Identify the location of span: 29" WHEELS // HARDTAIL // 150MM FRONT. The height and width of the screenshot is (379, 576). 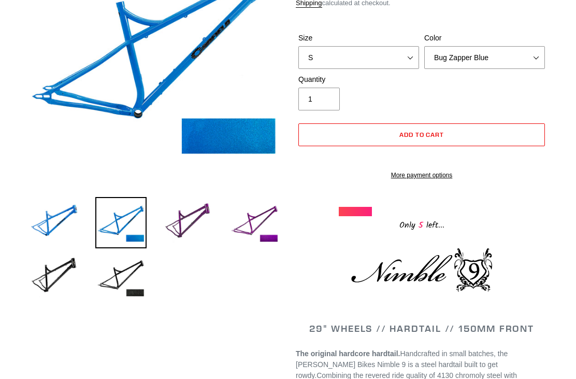
(422, 328).